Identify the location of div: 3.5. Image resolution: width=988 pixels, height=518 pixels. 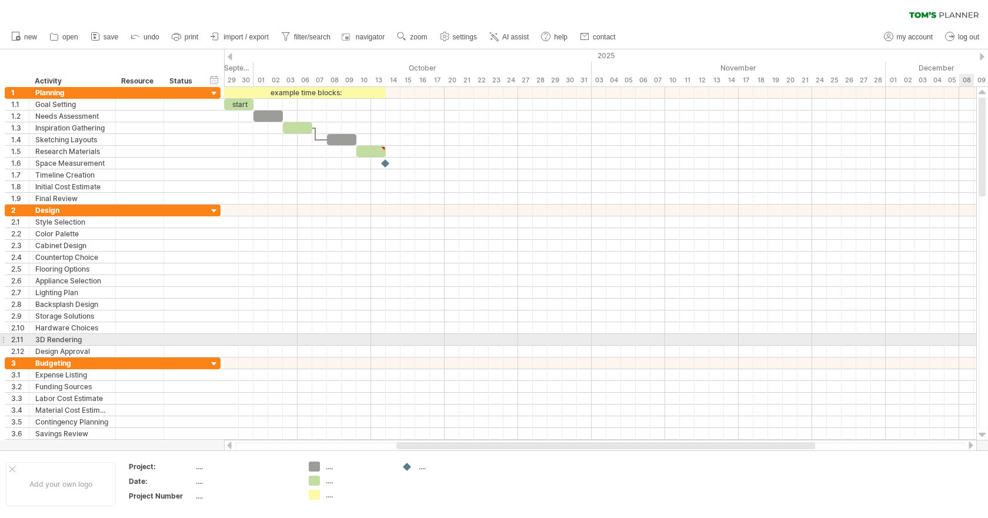
(20, 422).